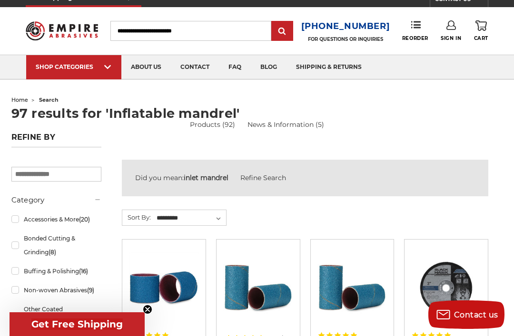 This screenshot has height=336, width=514. Describe the element at coordinates (206, 178) in the screenshot. I see `strong: inlet mandrel` at that location.